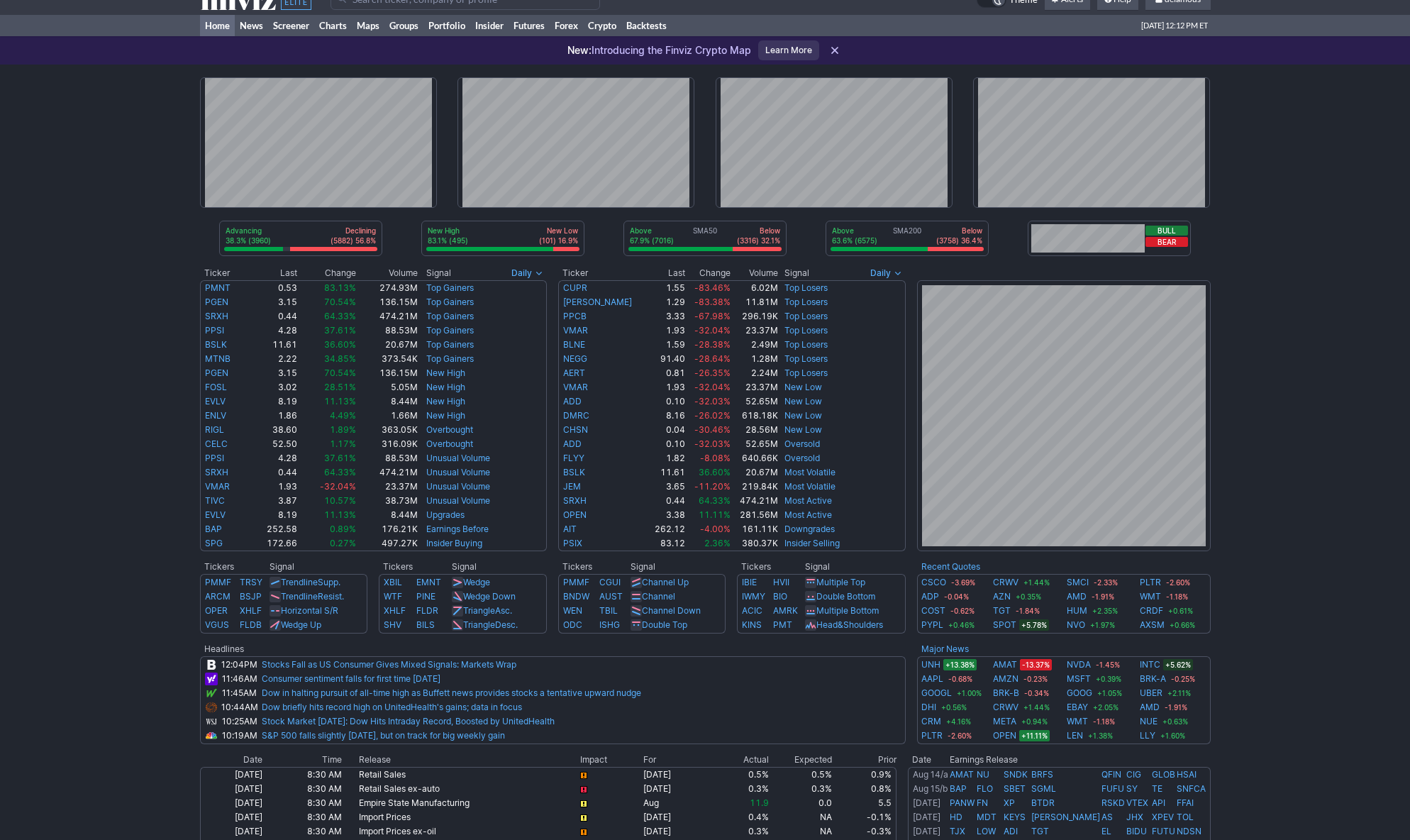 The image size is (1410, 840). What do you see at coordinates (573, 400) in the screenshot?
I see `a: ADD` at bounding box center [573, 400].